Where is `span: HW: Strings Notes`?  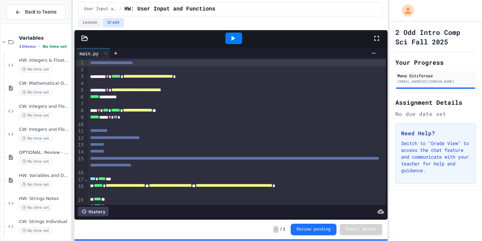 span: HW: Strings Notes is located at coordinates (44, 199).